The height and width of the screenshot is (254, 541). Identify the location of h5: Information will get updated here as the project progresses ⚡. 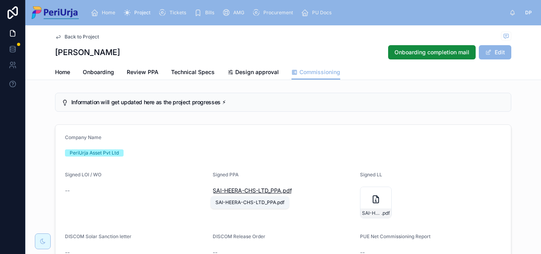
(288, 102).